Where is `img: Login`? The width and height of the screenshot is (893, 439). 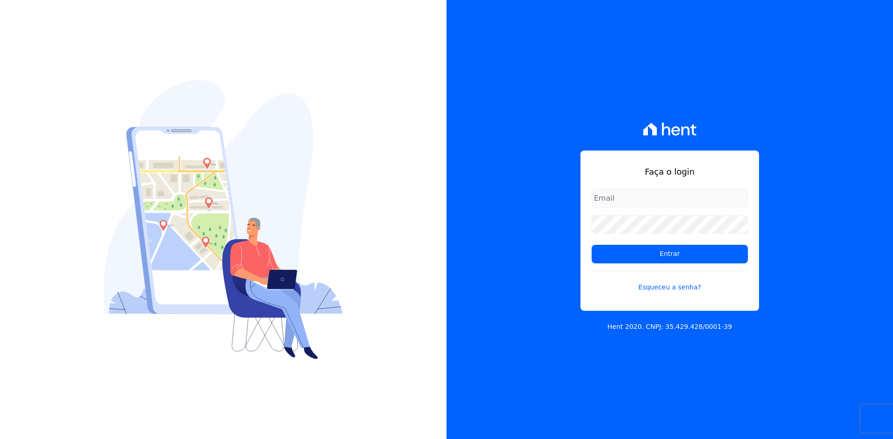 img: Login is located at coordinates (223, 219).